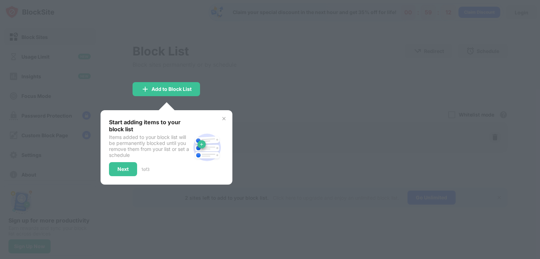 The image size is (540, 259). What do you see at coordinates (149, 146) in the screenshot?
I see `div: Items added to your block list will be permanently blocked until you remove them from your list o...` at bounding box center [149, 146].